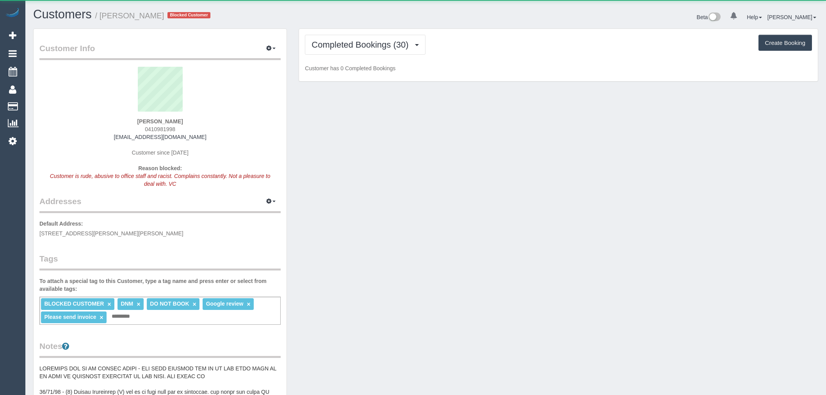  What do you see at coordinates (160, 285) in the screenshot?
I see `label: To attach a special tag to this Customer, type a tag name and press enter or select from availabl...` at bounding box center [160, 285].